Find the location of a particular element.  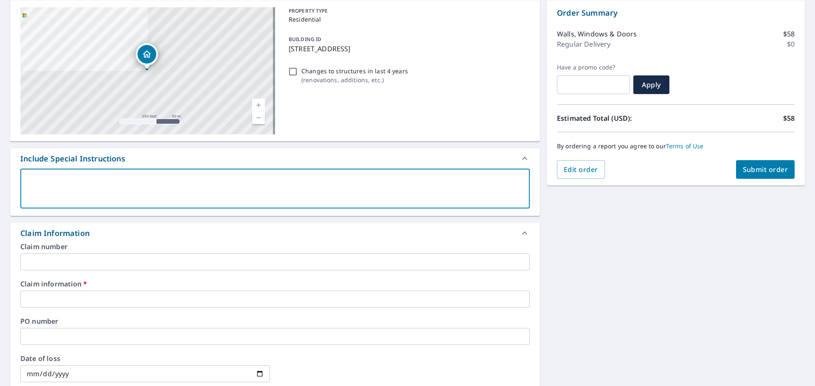

label: Have a promo code? is located at coordinates (593, 67).